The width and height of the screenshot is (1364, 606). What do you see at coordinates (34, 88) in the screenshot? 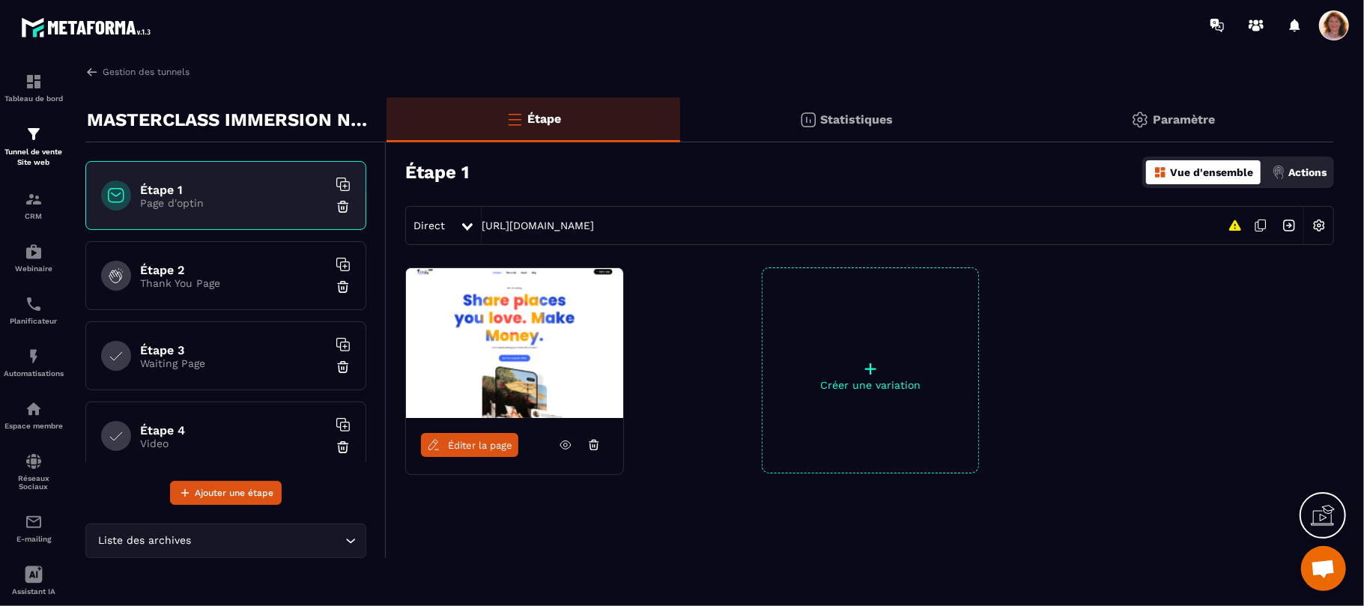
I see `a: formationformationTableau de bord` at bounding box center [34, 88].